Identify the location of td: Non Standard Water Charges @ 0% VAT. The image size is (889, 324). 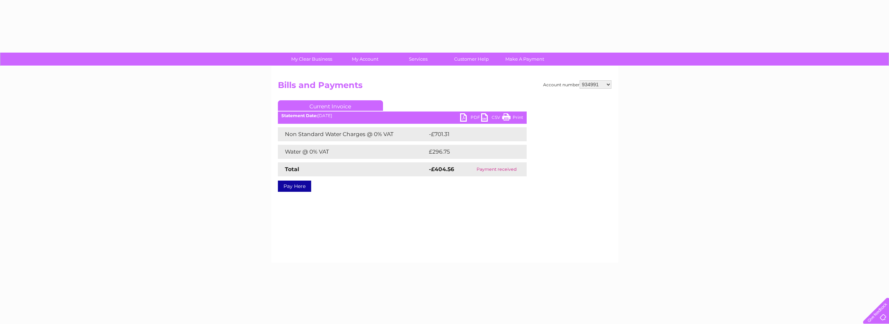
(353, 134).